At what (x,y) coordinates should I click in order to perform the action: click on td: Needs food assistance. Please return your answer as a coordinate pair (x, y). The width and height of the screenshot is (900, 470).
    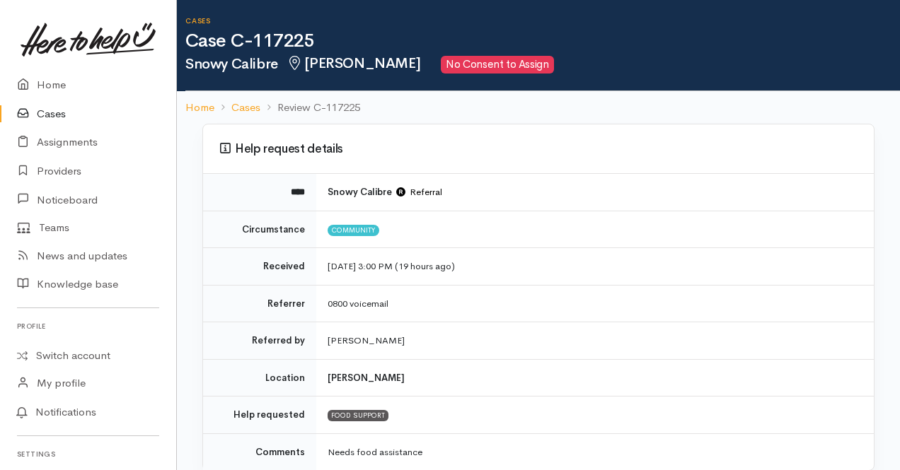
    Looking at the image, I should click on (595, 452).